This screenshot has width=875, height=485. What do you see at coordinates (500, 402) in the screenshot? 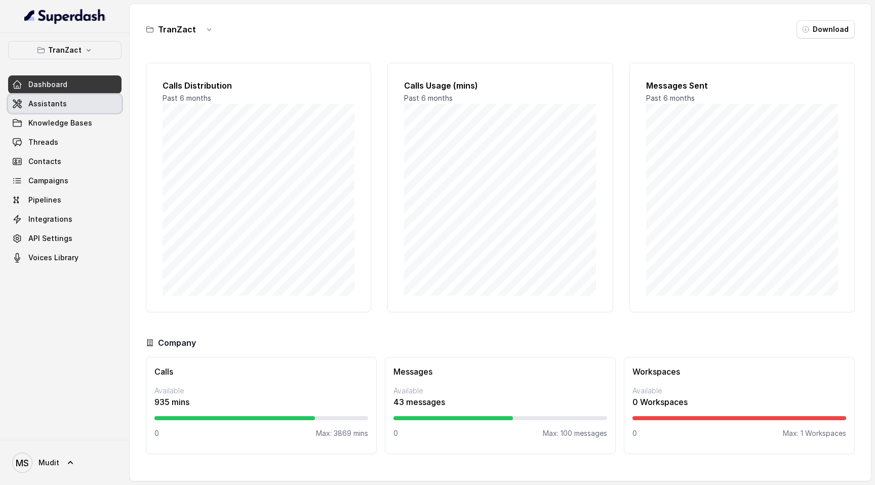
I see `p: 43 messages` at bounding box center [500, 402].